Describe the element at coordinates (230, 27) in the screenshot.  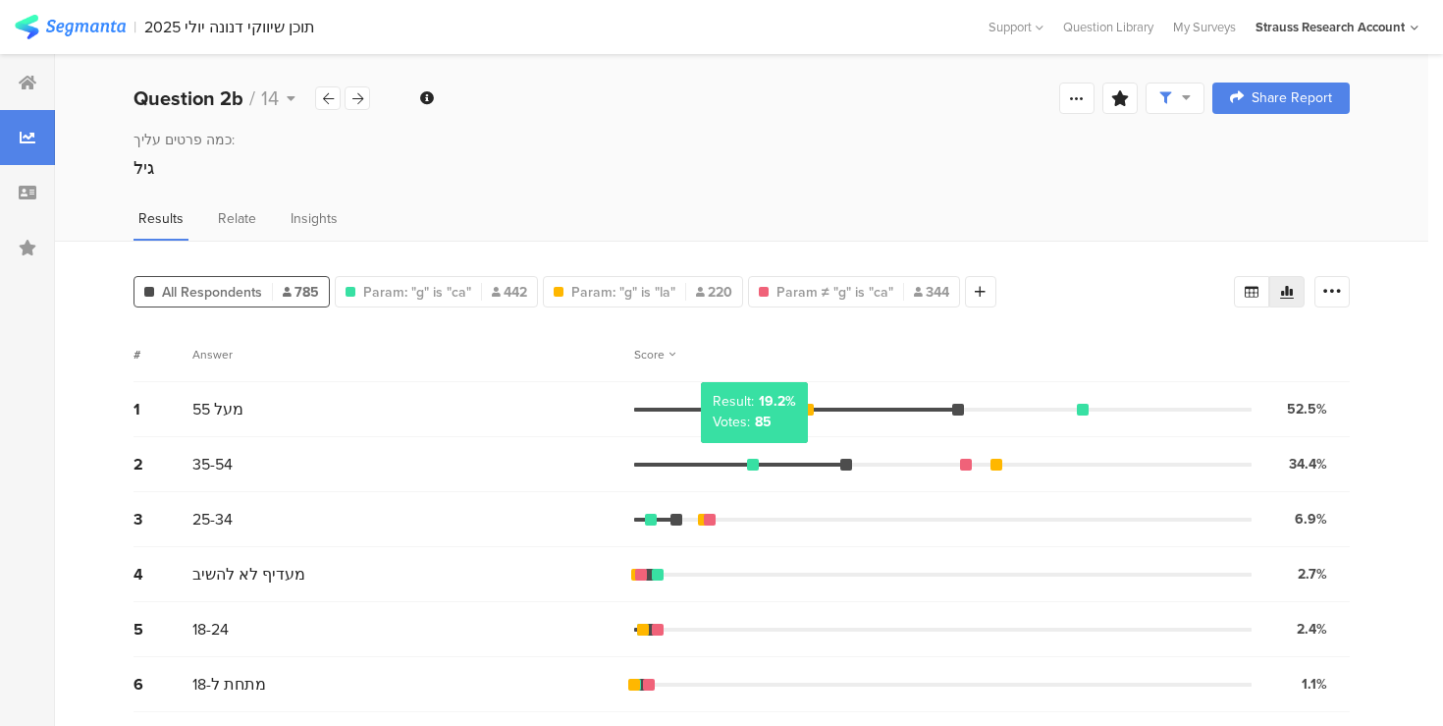
I see `div: תוכן שיווקי דנונה יולי 2025` at that location.